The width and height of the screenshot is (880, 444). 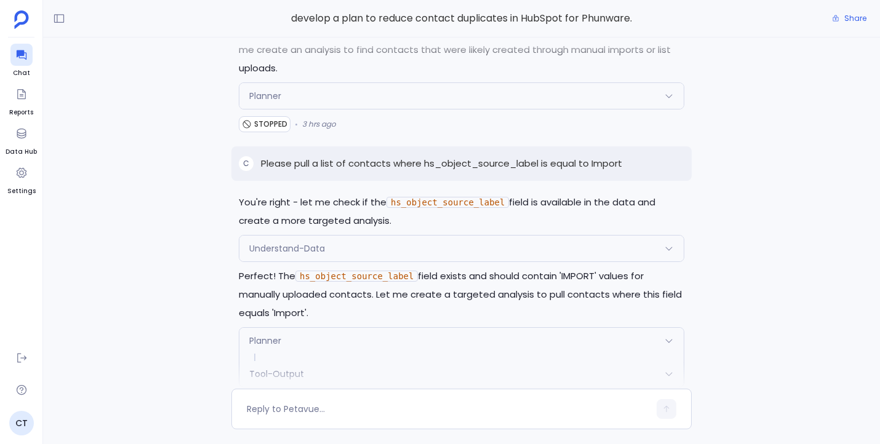 What do you see at coordinates (21, 113) in the screenshot?
I see `span: Reports` at bounding box center [21, 113].